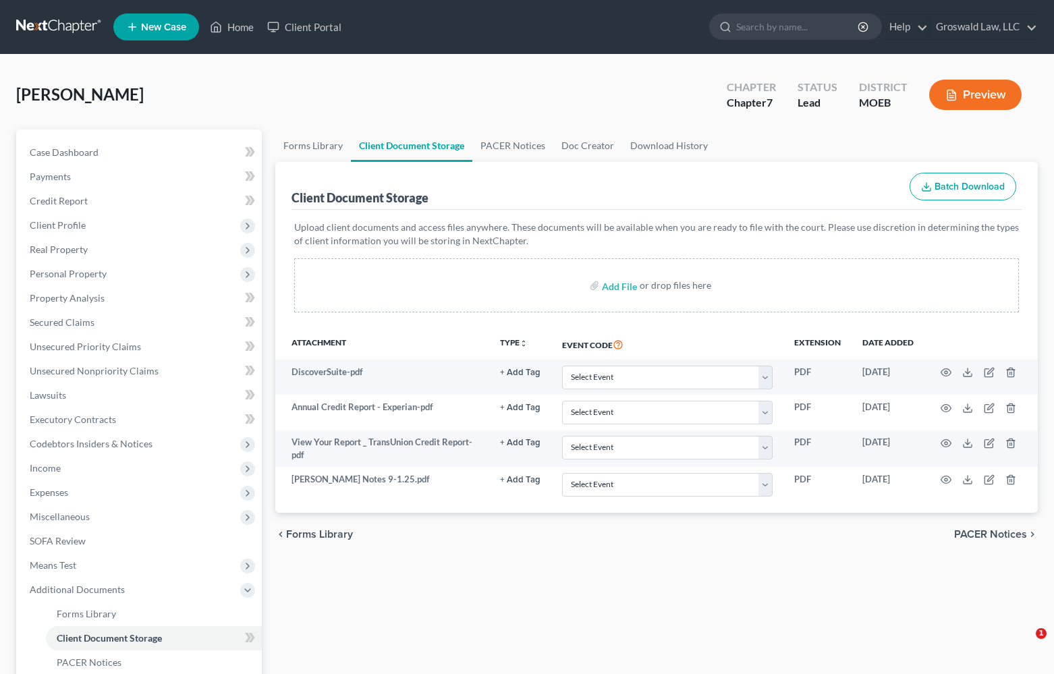 The height and width of the screenshot is (674, 1054). Describe the element at coordinates (798, 26) in the screenshot. I see `input: Search by name...` at that location.